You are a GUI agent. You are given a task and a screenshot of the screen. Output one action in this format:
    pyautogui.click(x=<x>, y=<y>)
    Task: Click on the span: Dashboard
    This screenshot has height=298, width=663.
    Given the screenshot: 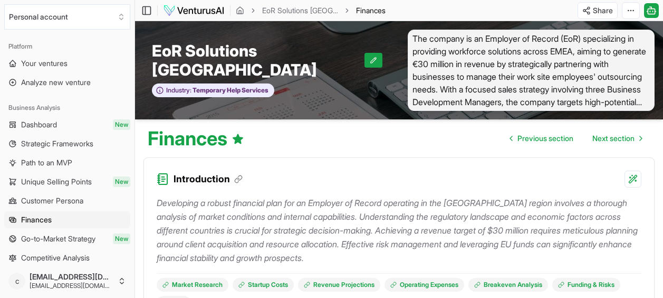 What is the action you would take?
    pyautogui.click(x=39, y=125)
    